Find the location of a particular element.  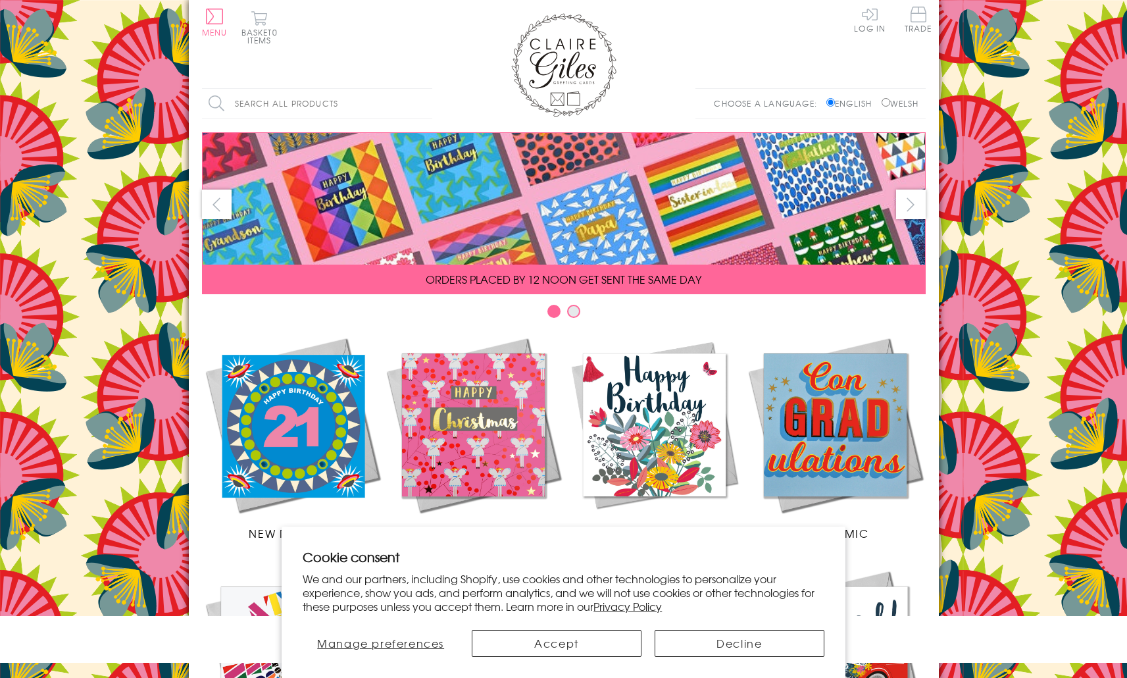

input: Welsh is located at coordinates (885, 102).